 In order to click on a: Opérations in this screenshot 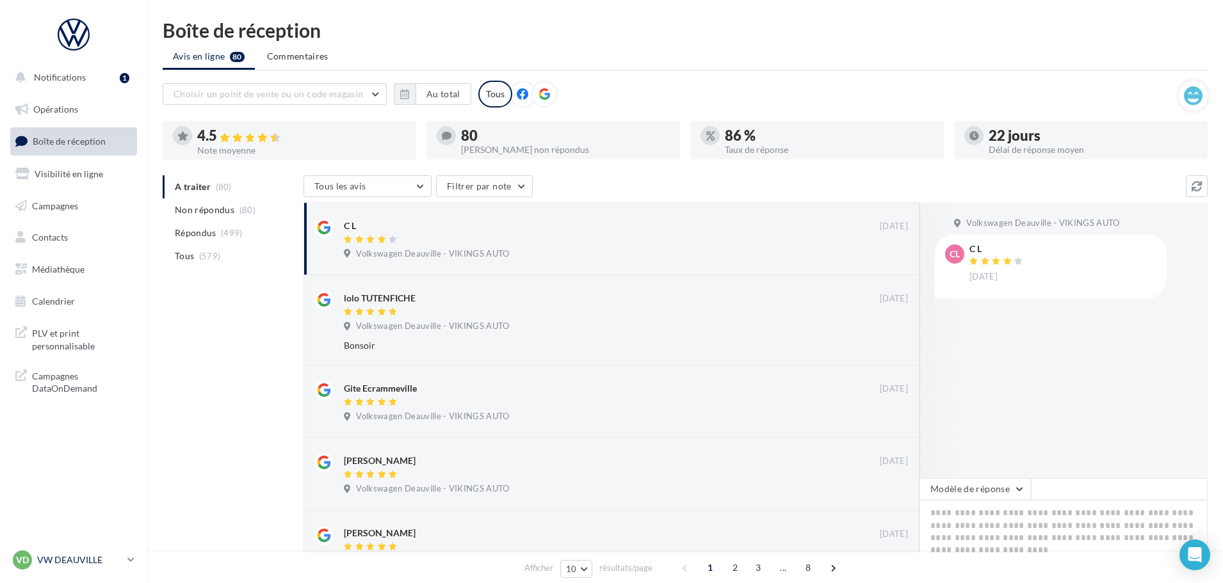, I will do `click(74, 109)`.